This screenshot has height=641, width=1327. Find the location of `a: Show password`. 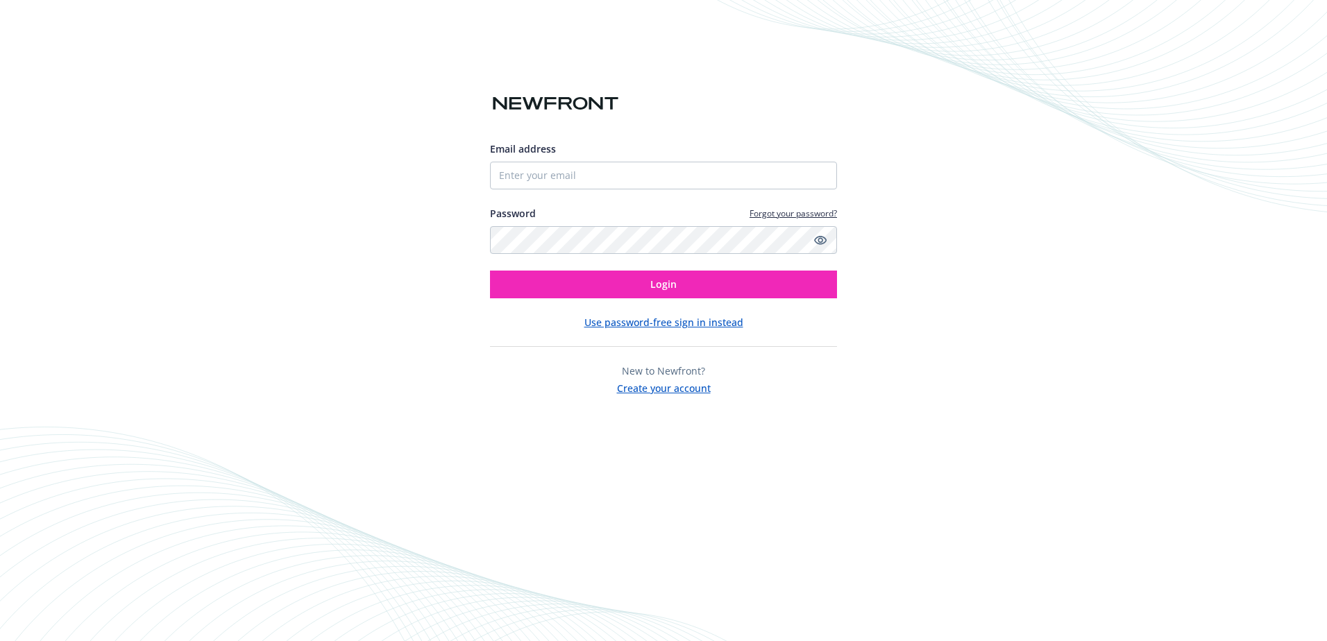

a: Show password is located at coordinates (820, 240).